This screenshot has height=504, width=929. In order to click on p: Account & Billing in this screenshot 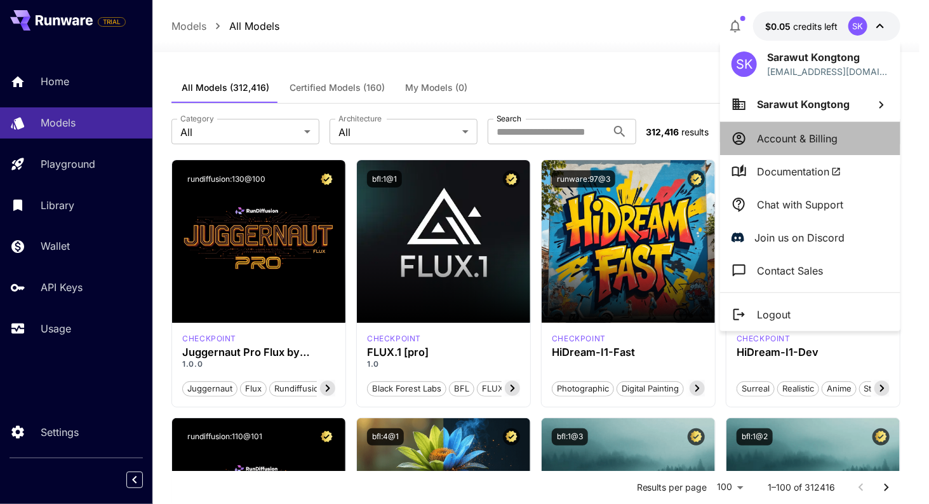, I will do `click(797, 139)`.